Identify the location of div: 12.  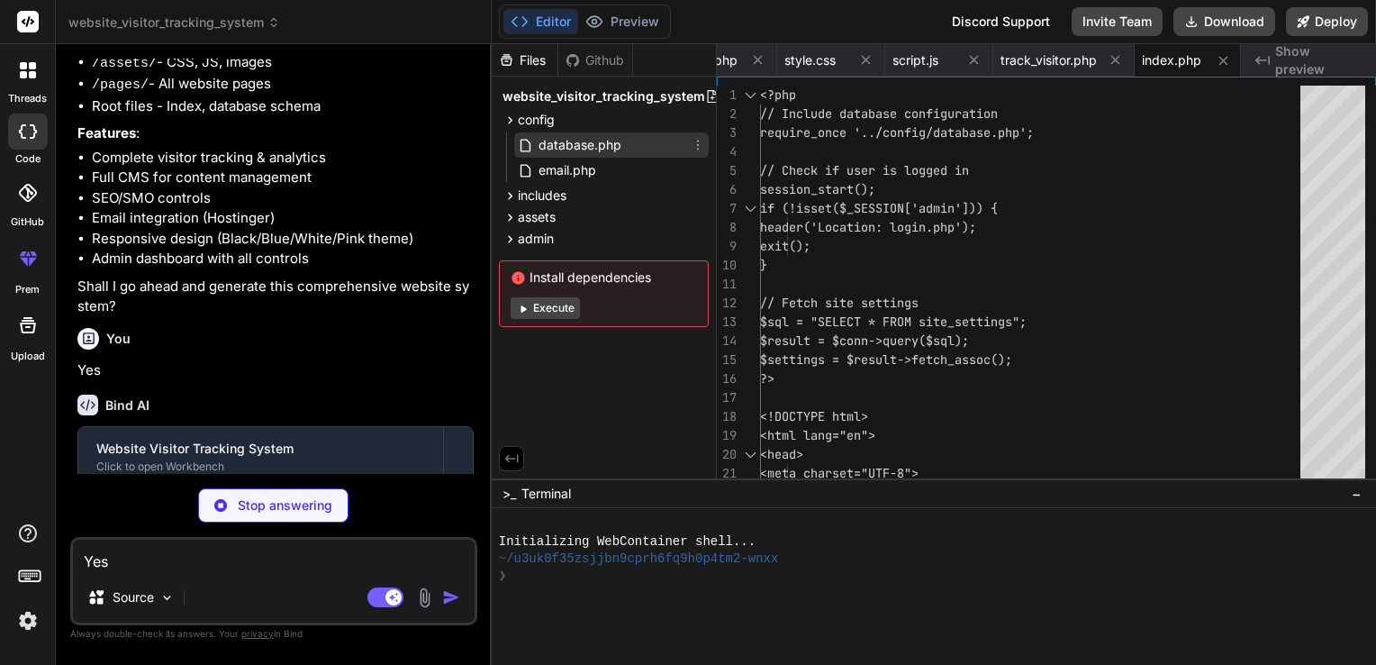
(727, 303).